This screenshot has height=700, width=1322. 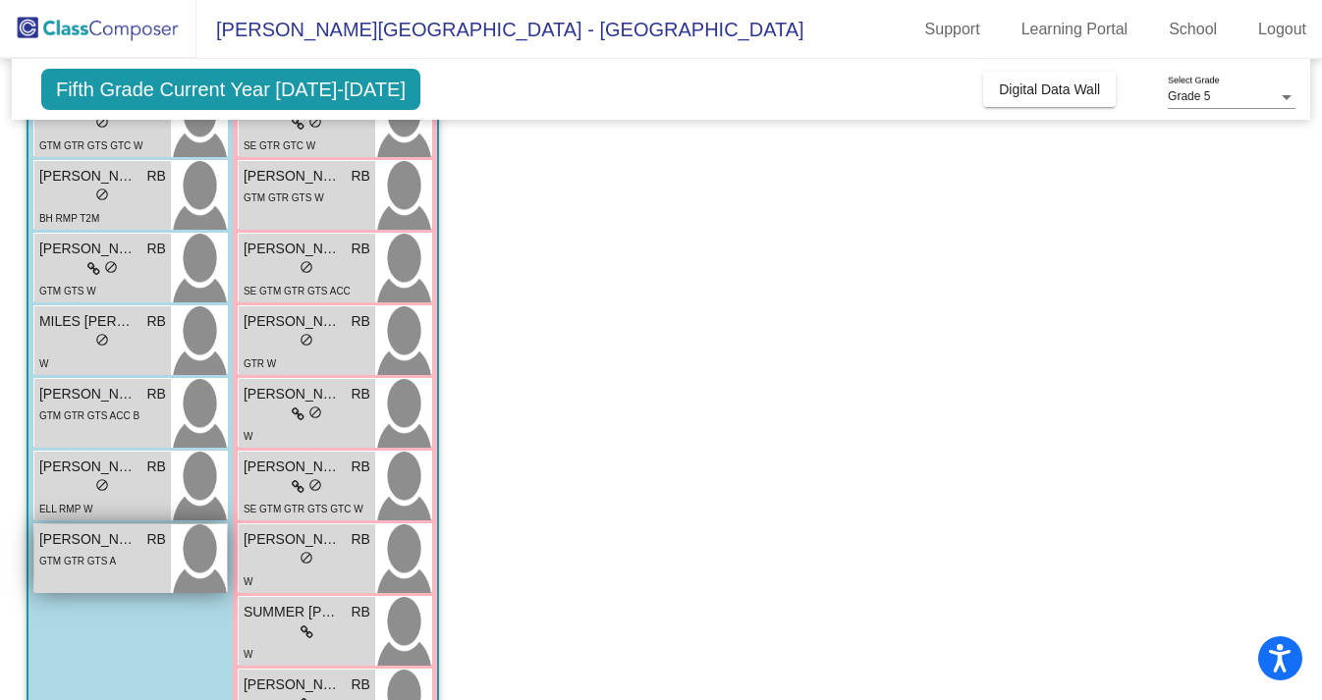 I want to click on span: GTM GTR GTS ACC B, so click(x=89, y=415).